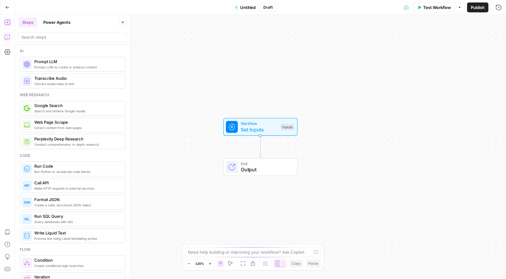  I want to click on div: Web research, so click(73, 95).